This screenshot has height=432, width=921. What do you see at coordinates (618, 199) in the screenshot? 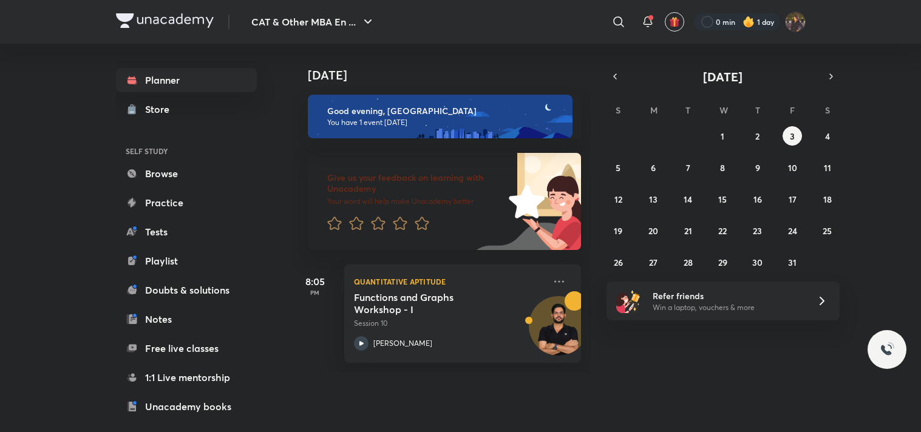
I see `button: October 12, 2025` at bounding box center [618, 199].